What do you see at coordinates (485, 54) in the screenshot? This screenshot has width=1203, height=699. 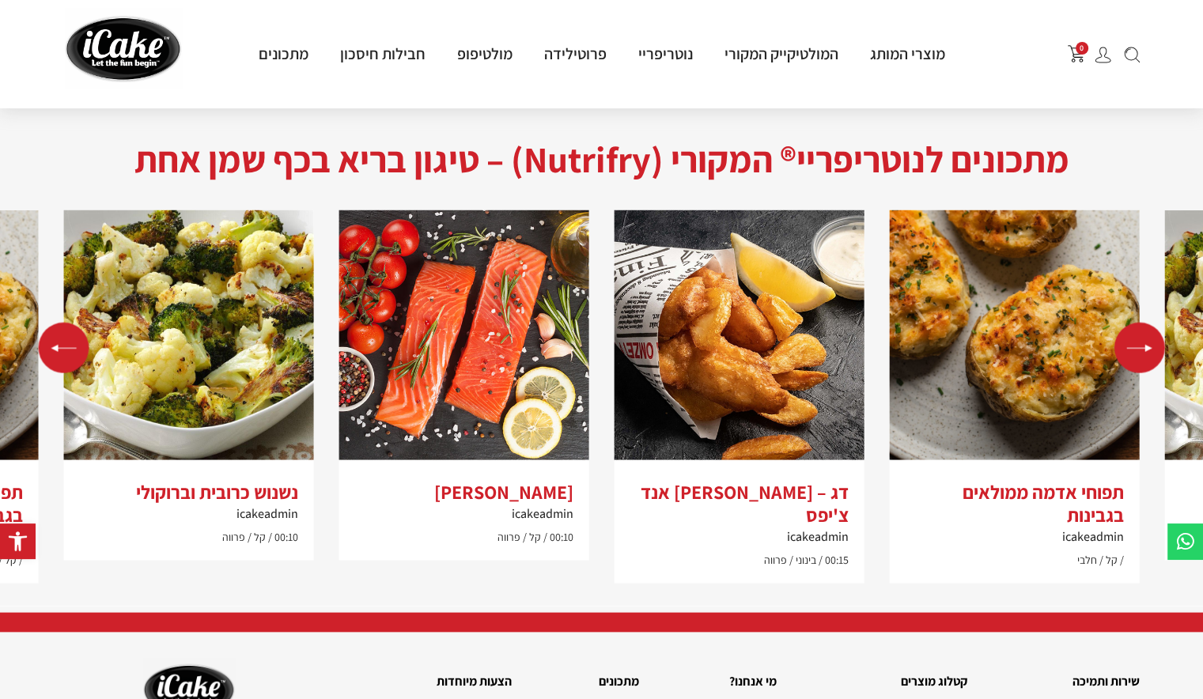 I see `a: מולטיפופ` at bounding box center [485, 54].